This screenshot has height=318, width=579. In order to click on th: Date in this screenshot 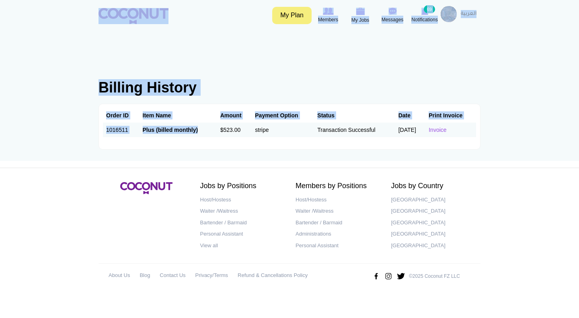, I will do `click(410, 115)`.